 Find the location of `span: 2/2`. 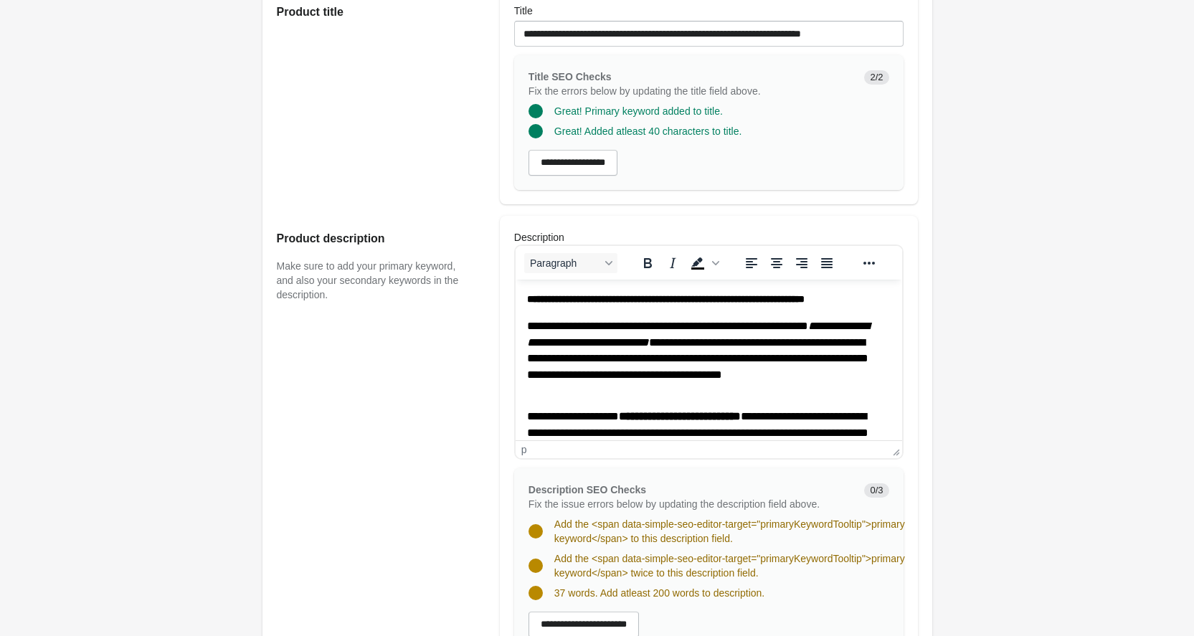

span: 2/2 is located at coordinates (876, 77).